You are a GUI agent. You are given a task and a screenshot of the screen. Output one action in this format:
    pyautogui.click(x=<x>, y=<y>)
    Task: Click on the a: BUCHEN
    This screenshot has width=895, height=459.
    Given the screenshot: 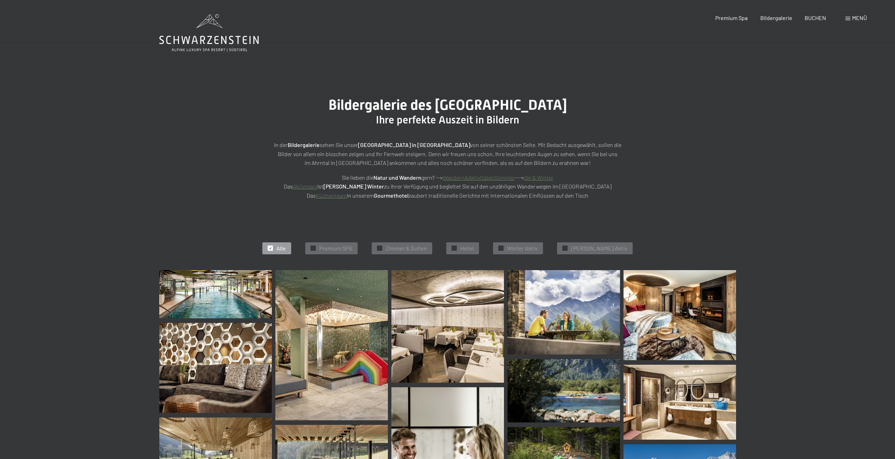 What is the action you would take?
    pyautogui.click(x=815, y=18)
    